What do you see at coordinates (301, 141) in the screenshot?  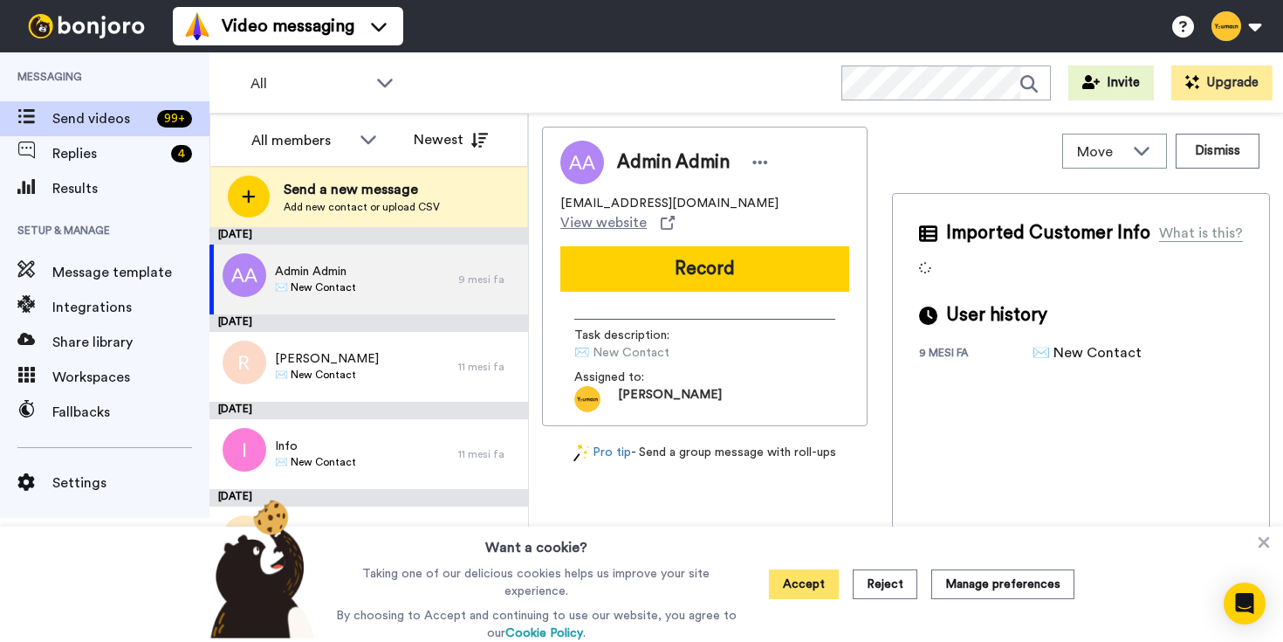 I see `div: All members` at bounding box center [301, 141].